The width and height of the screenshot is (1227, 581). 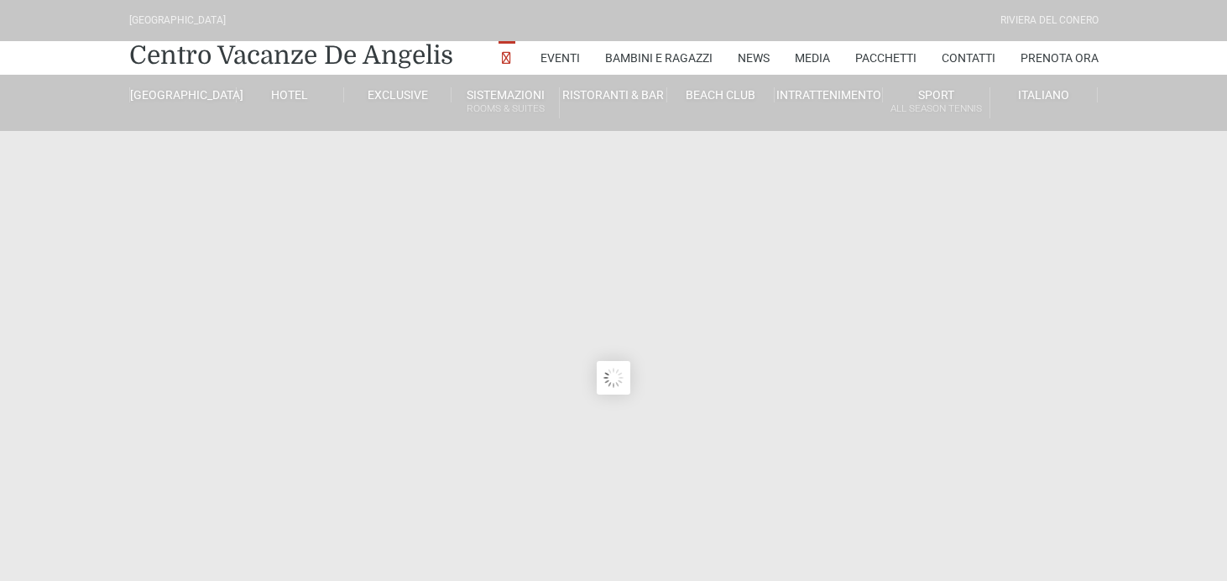 I want to click on div: Riviera Del Conero, so click(x=1049, y=20).